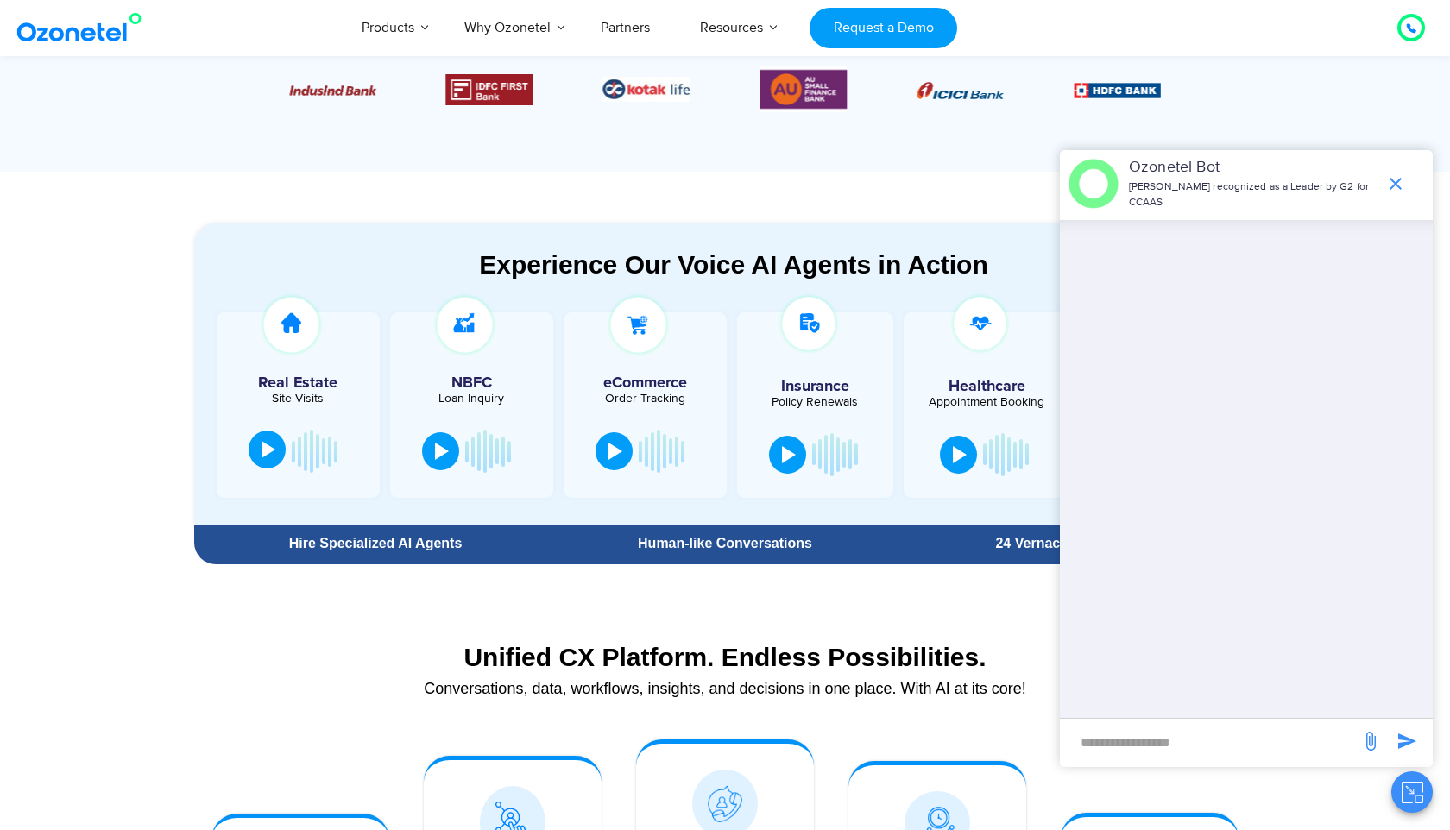  I want to click on div: 1 / 6, so click(960, 90).